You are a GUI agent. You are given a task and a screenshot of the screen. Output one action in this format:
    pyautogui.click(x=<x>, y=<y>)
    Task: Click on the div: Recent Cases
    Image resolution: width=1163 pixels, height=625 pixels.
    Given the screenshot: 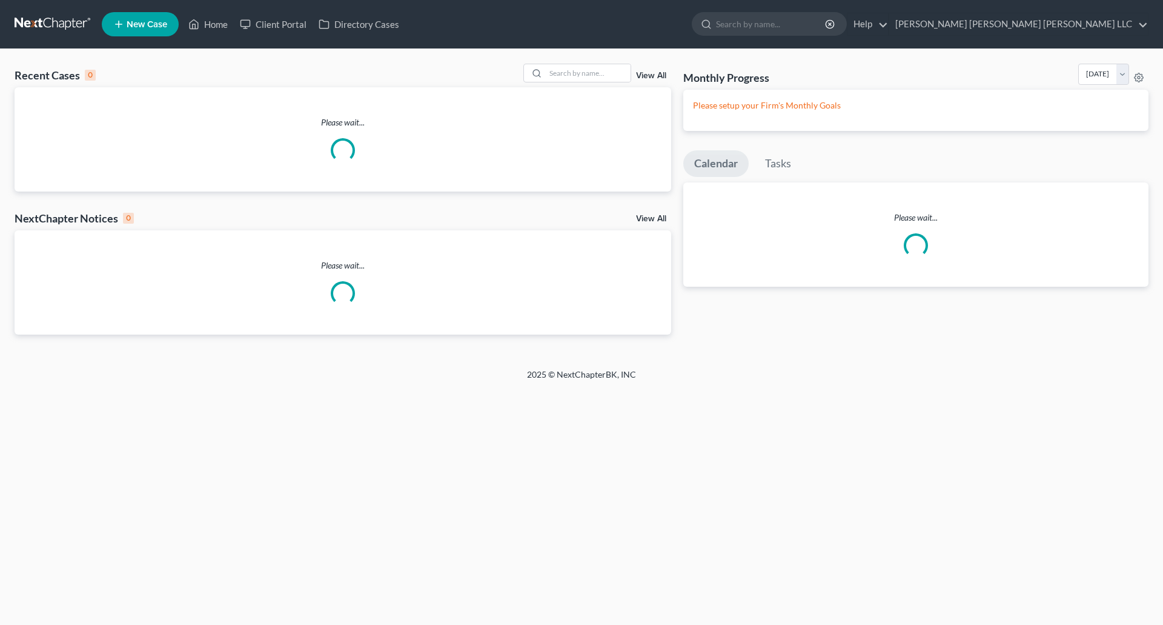 What is the action you would take?
    pyautogui.click(x=55, y=75)
    